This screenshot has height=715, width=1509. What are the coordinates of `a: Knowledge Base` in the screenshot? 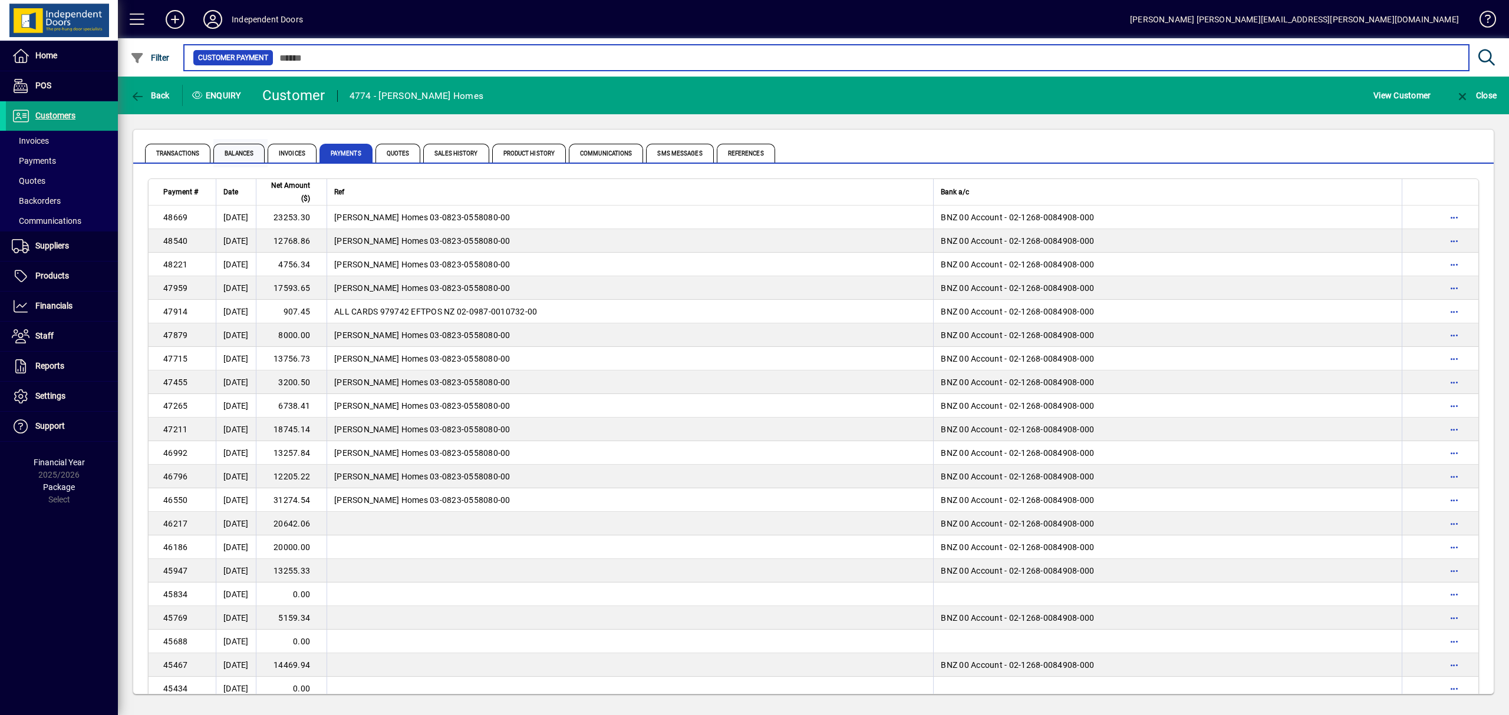 It's located at (1482, 21).